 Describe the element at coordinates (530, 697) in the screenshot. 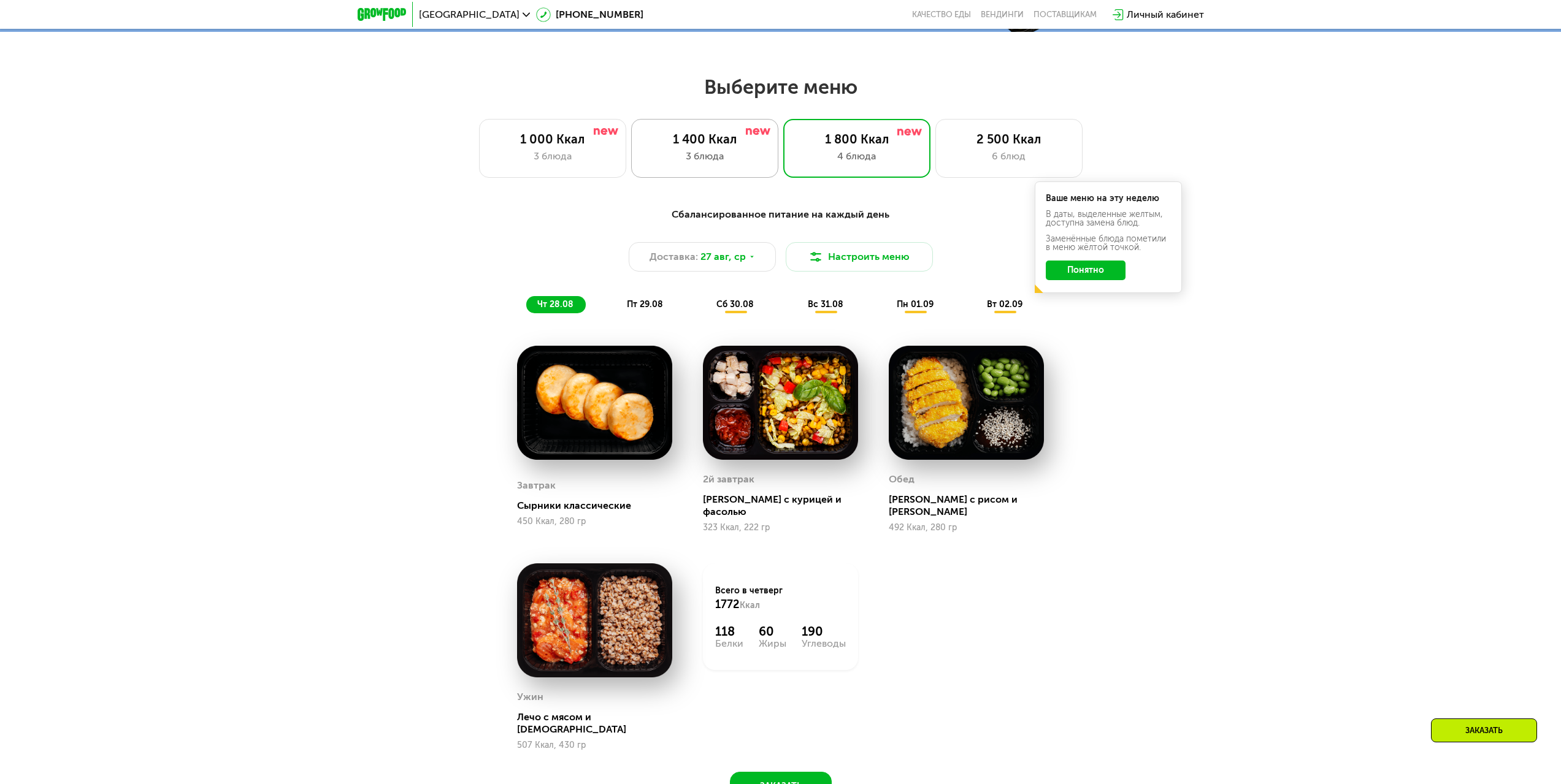

I see `div: Ужин` at that location.